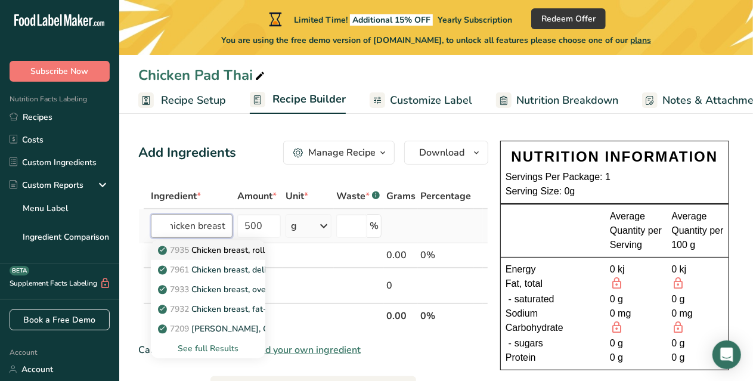  I want to click on div: Average Quantity per Serving, so click(636, 231).